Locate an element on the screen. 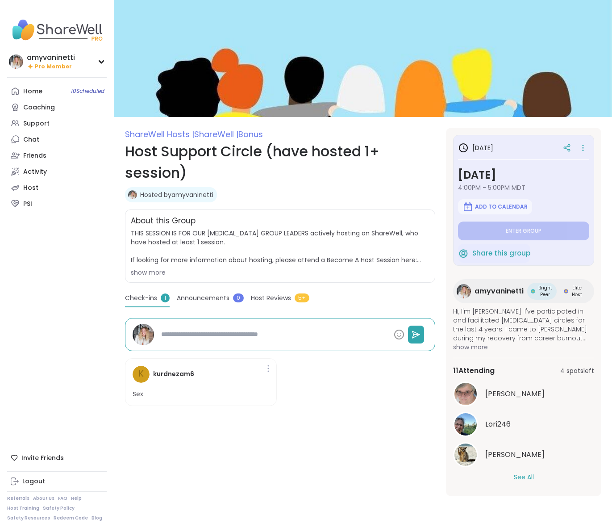  h1: Host Support Circle (have hosted 1+ session) is located at coordinates (280, 162).